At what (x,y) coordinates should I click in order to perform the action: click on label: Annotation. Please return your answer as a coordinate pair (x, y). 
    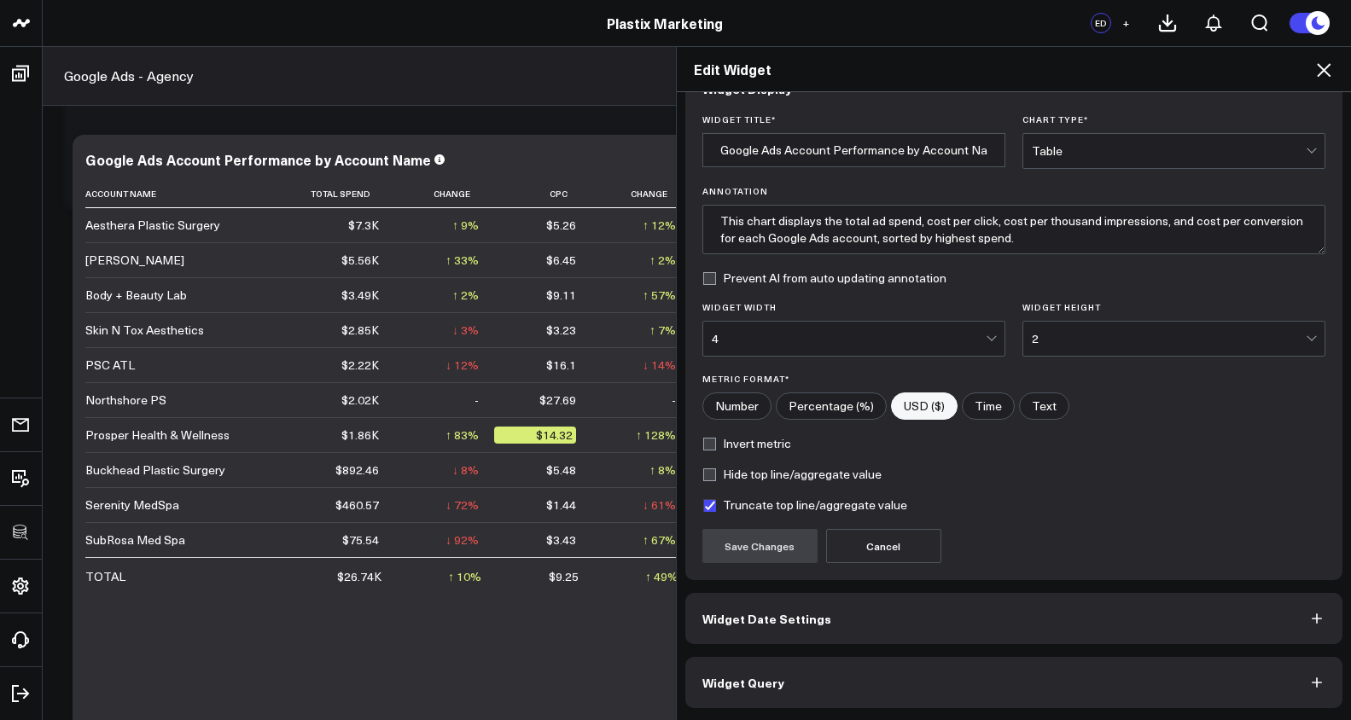
    Looking at the image, I should click on (1014, 191).